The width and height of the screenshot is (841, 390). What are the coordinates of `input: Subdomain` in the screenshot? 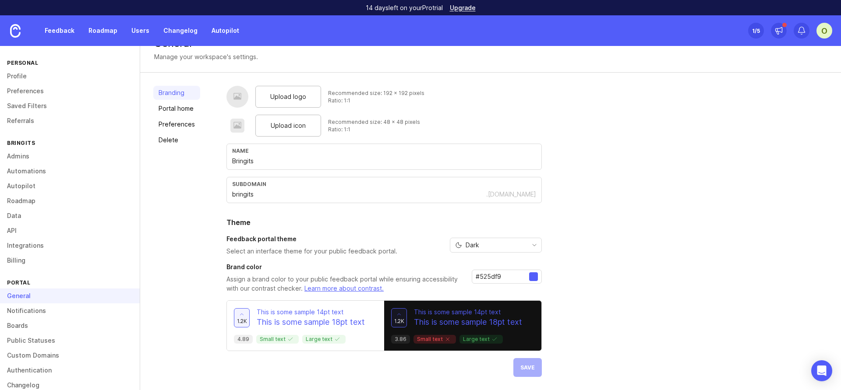 It's located at (359, 195).